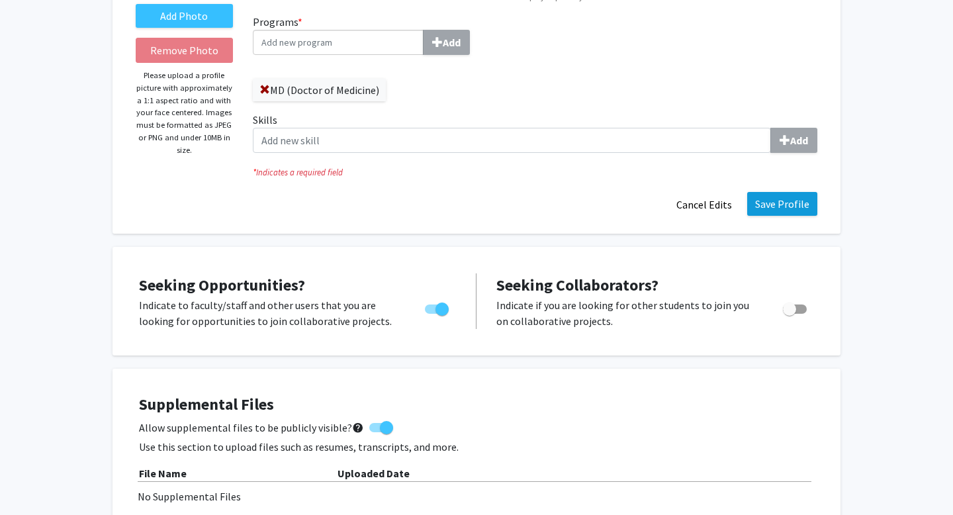  Describe the element at coordinates (184, 16) in the screenshot. I see `label: AddProfile Picture` at that location.